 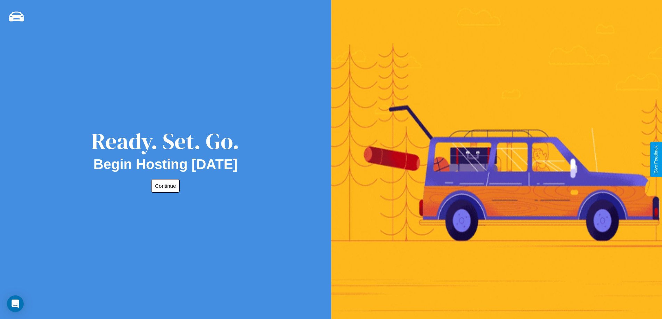 I want to click on button: Continue, so click(x=165, y=186).